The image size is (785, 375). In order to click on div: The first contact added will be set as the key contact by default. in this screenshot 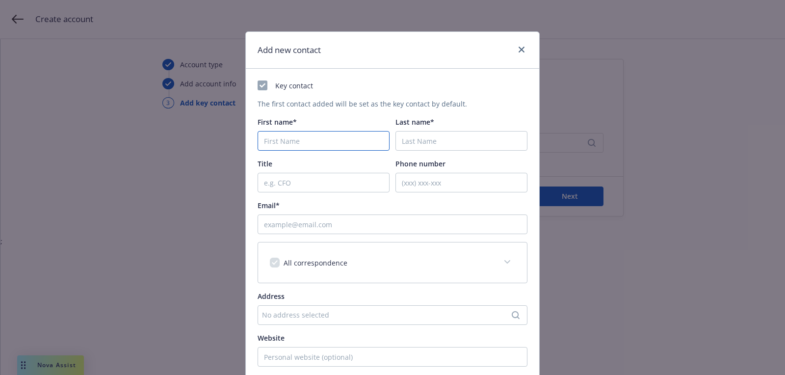, I will do `click(393, 104)`.